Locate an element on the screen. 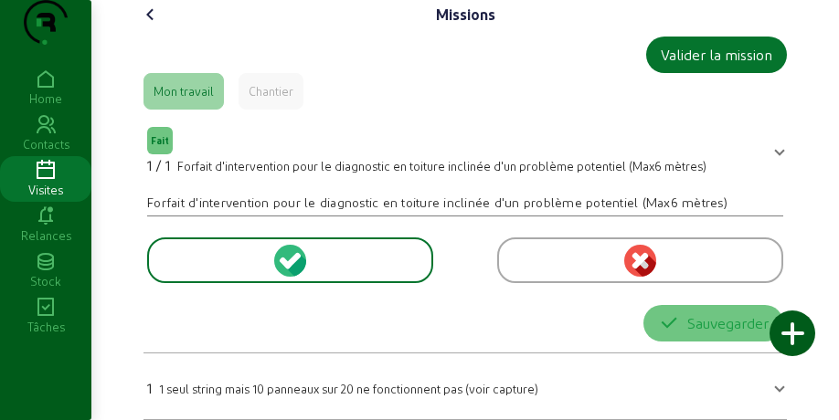 This screenshot has width=839, height=420. div: Valider la mission is located at coordinates (716, 55).